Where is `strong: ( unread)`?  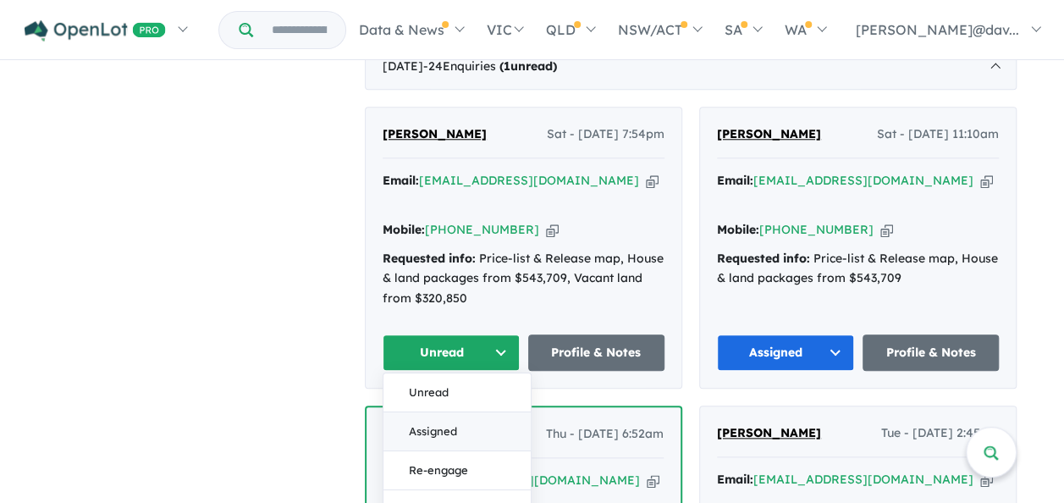
strong: ( unread) is located at coordinates (528, 66).